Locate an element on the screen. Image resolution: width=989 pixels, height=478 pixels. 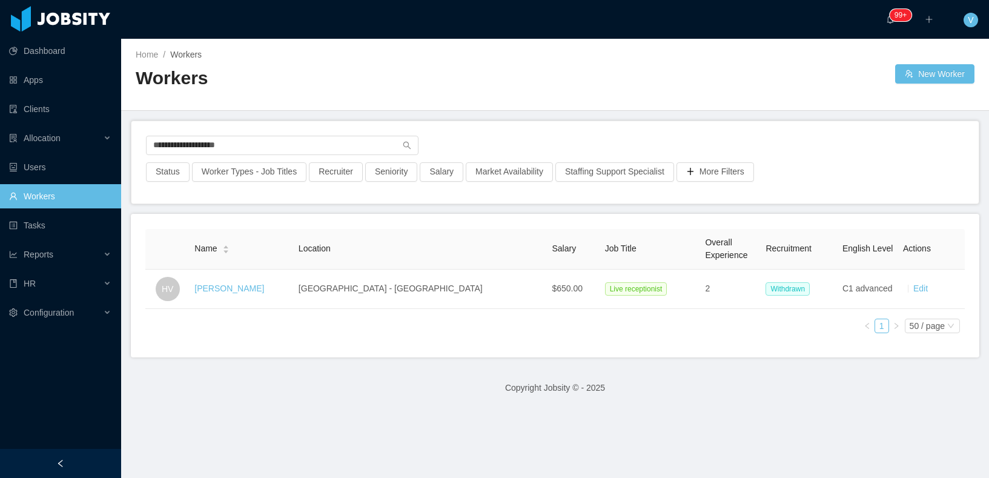
div: Sort is located at coordinates (226, 248).